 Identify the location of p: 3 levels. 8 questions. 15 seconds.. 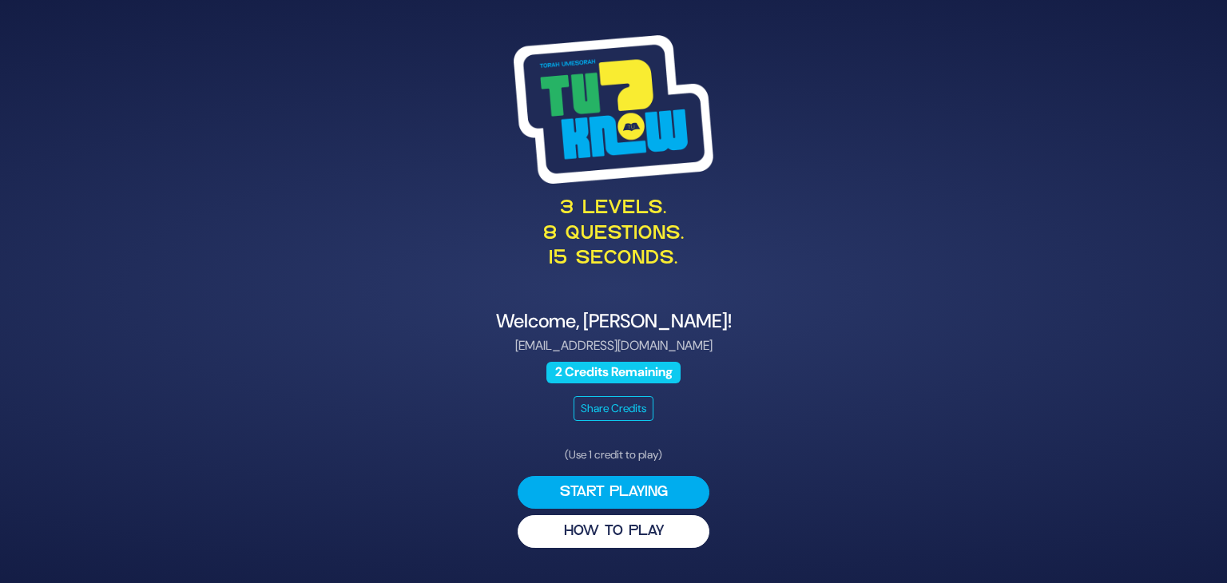
(613, 234).